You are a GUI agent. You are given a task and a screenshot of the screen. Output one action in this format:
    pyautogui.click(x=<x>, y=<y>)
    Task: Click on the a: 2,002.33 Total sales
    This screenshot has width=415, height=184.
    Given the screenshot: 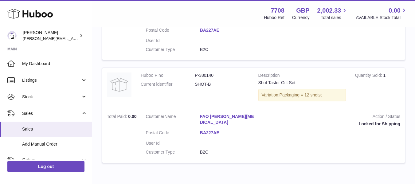 What is the action you would take?
    pyautogui.click(x=333, y=14)
    